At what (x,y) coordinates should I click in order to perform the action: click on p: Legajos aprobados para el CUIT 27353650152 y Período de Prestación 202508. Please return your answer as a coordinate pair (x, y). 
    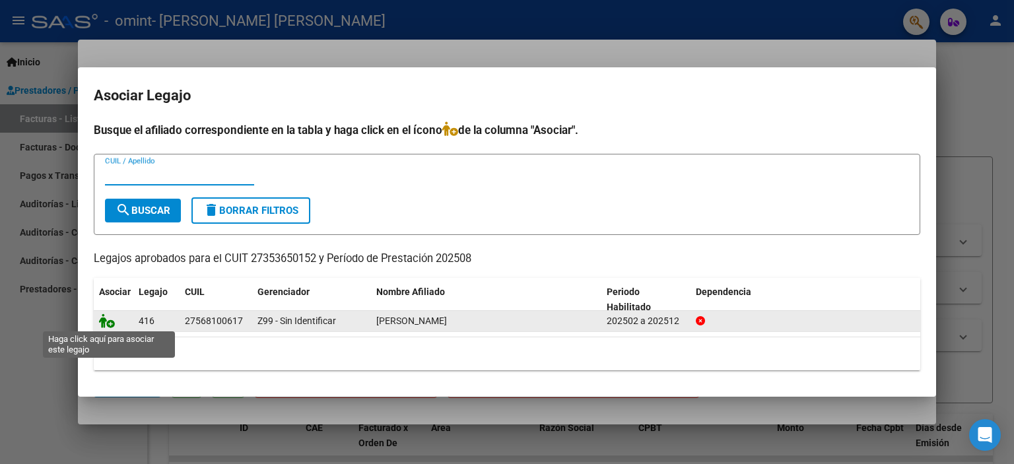
    Looking at the image, I should click on (507, 259).